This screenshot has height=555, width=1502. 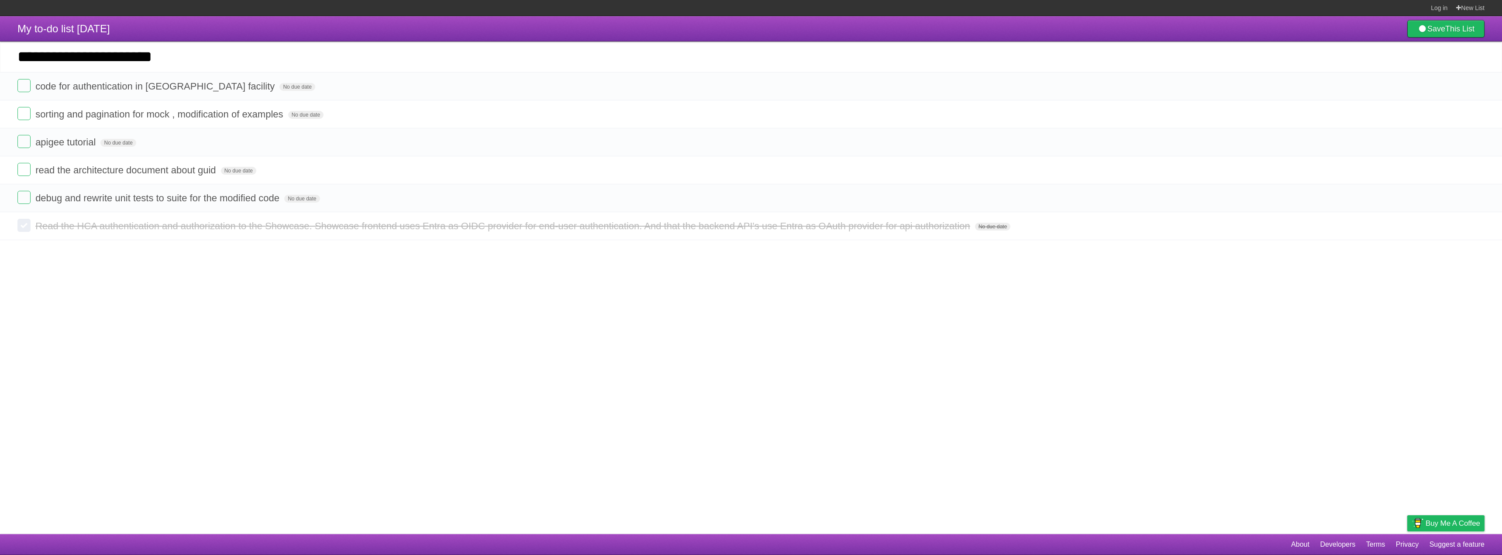 I want to click on a: Privacy, so click(x=1407, y=544).